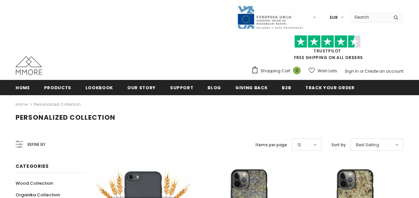  Describe the element at coordinates (338, 145) in the screenshot. I see `label: Sort by` at that location.